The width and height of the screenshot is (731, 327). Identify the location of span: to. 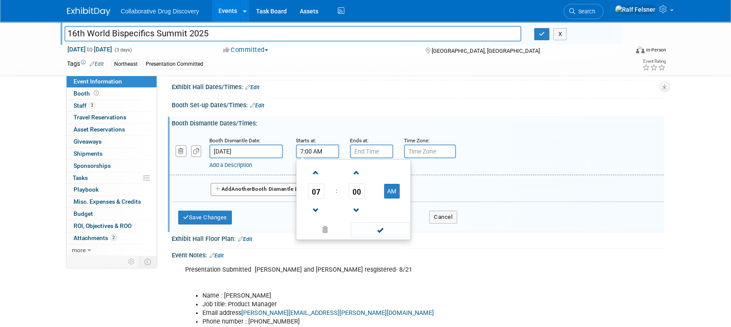
(90, 49).